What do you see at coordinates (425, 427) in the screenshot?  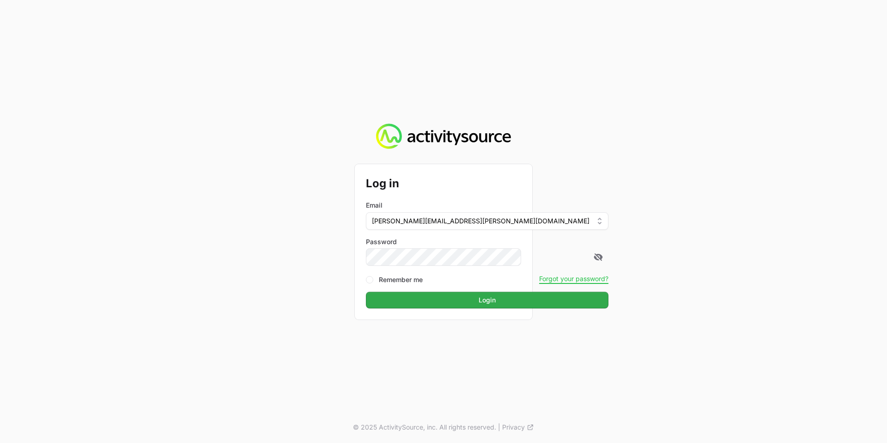 I see `p: © 2025 ActivitySource, inc. All rights reserved.` at bounding box center [425, 427].